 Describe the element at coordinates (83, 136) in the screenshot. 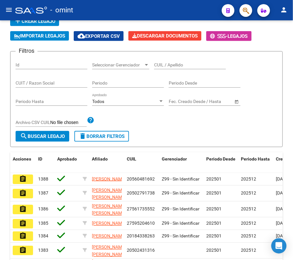

I see `mat-icon: delete` at that location.